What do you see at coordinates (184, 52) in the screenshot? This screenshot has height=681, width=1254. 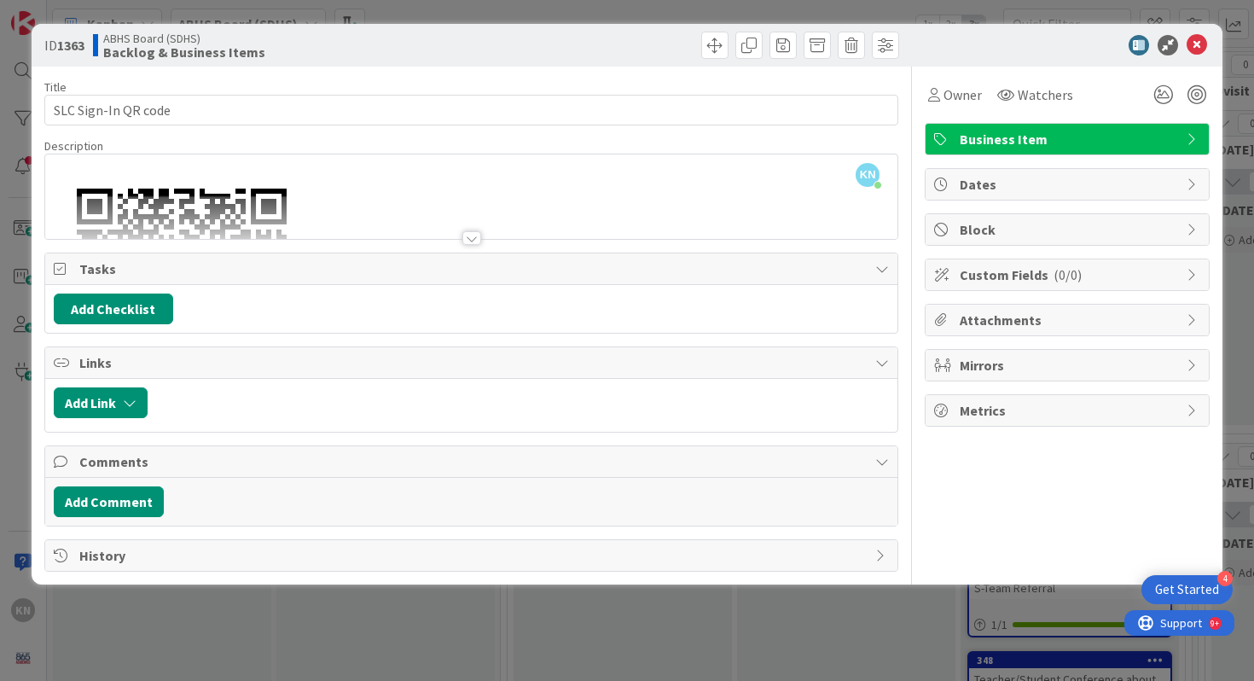 I see `b: Backlog & Business Items` at bounding box center [184, 52].